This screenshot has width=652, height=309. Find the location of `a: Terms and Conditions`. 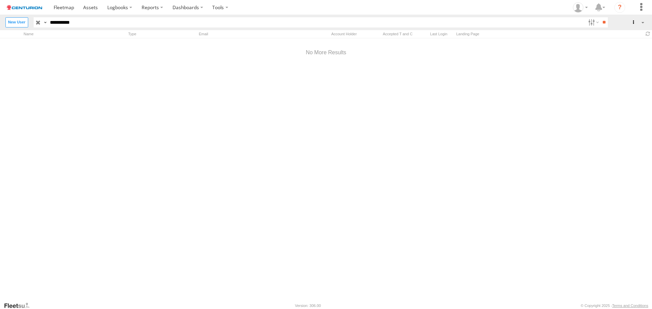

a: Terms and Conditions is located at coordinates (630, 306).